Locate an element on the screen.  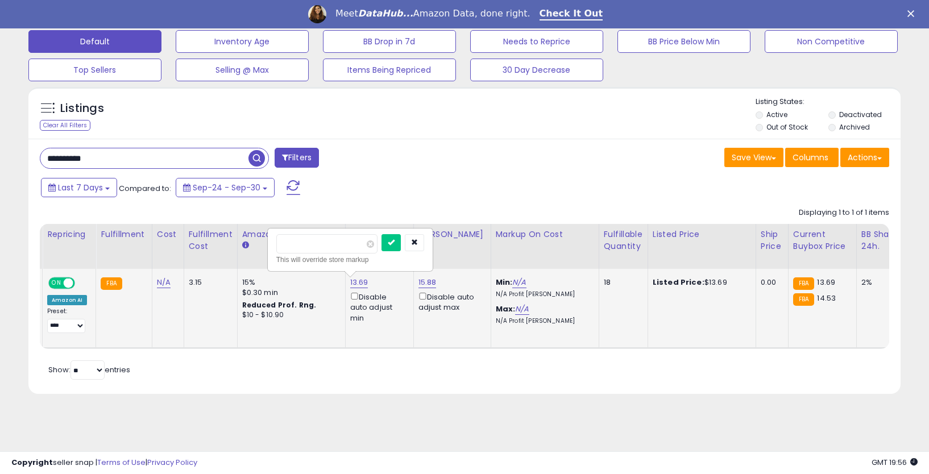
div: Clear All Filters is located at coordinates (65, 125).